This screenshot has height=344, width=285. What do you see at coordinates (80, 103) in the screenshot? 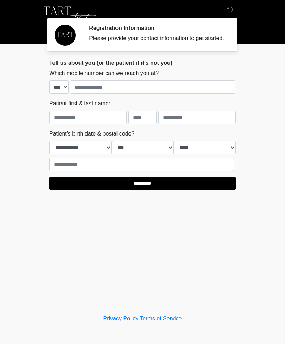
I see `label: Patient first & last name:` at bounding box center [80, 103].